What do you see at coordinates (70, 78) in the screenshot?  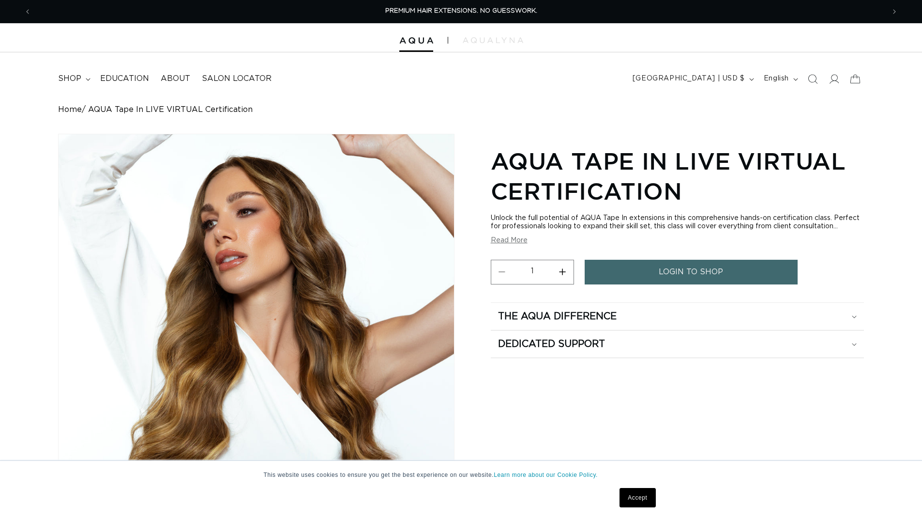 I see `span: shop` at bounding box center [70, 78].